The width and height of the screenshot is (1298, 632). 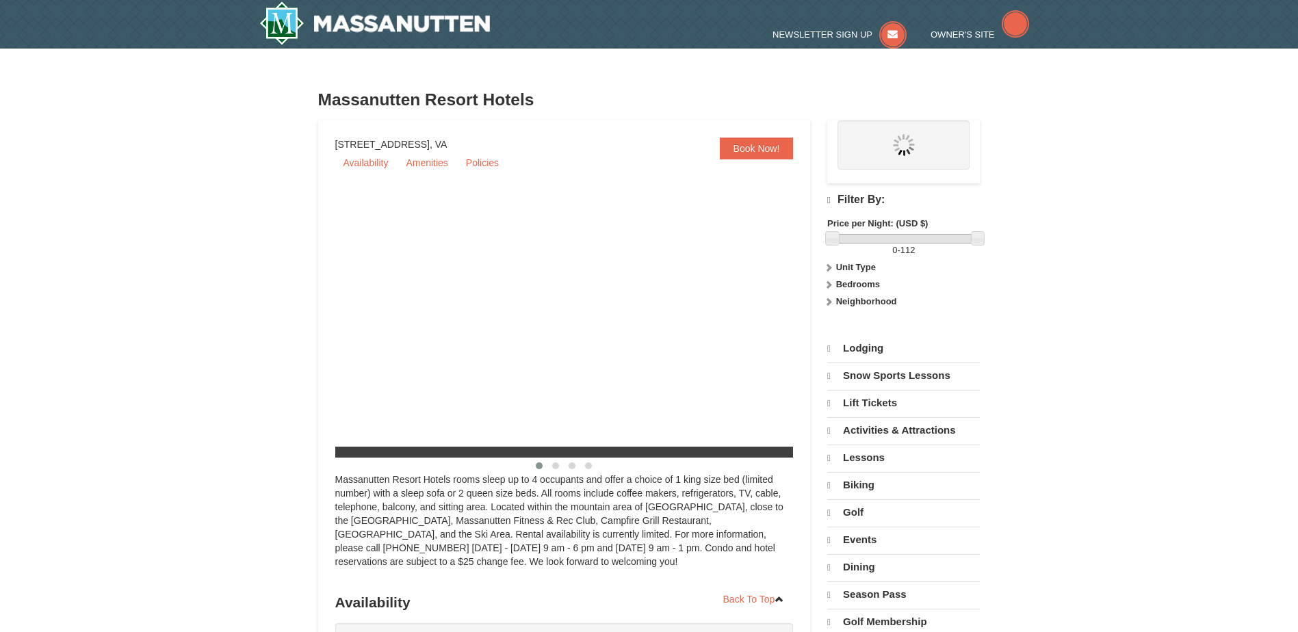 I want to click on span: 0, so click(x=894, y=250).